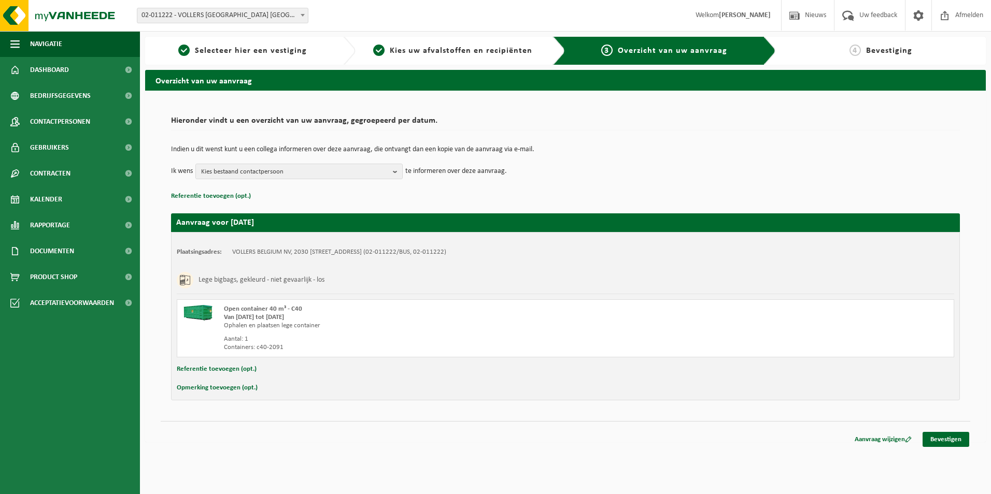 Image resolution: width=991 pixels, height=494 pixels. Describe the element at coordinates (415, 339) in the screenshot. I see `div: Aantal: 1` at that location.